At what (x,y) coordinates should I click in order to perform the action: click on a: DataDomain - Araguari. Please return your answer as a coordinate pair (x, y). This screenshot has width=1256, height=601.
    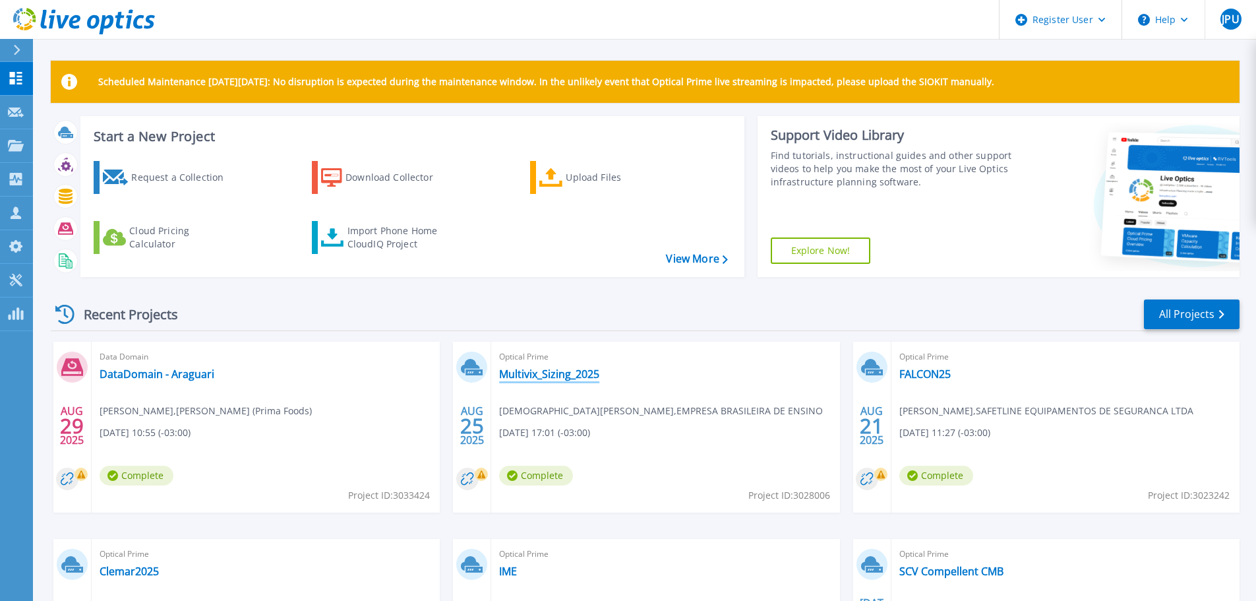
    Looking at the image, I should click on (157, 374).